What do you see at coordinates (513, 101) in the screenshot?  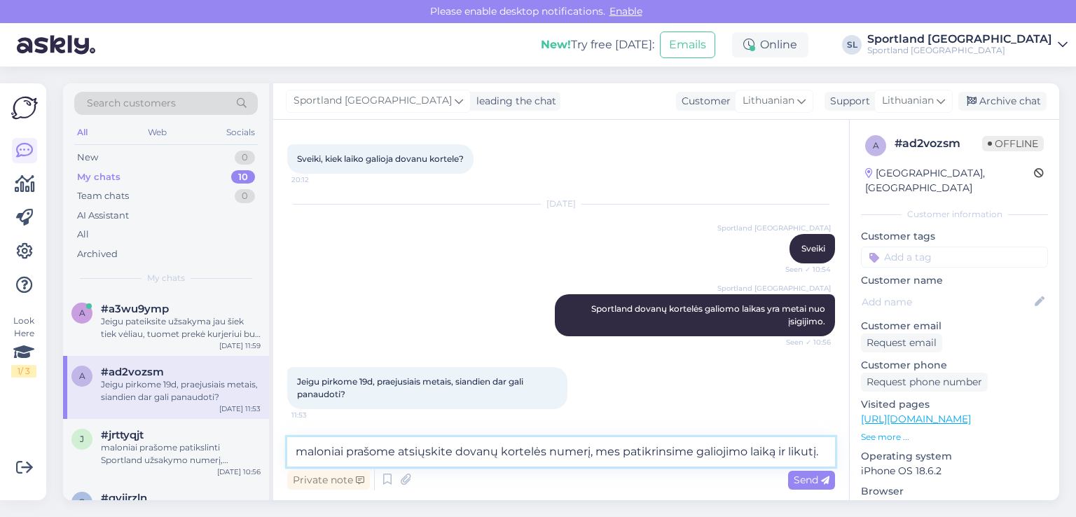 I see `div: leading the chat` at bounding box center [513, 101].